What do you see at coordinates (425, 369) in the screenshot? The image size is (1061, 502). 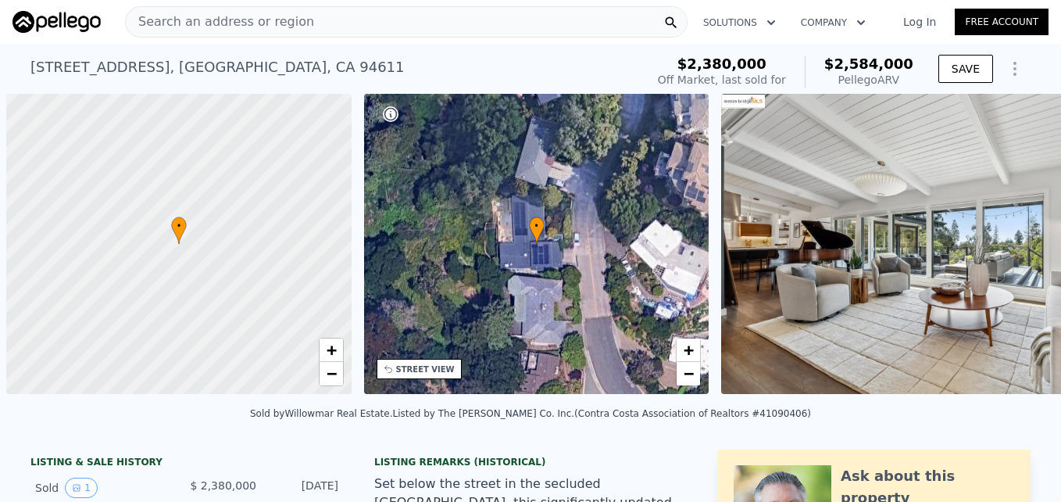 I see `div: STREET VIEW` at bounding box center [425, 369].